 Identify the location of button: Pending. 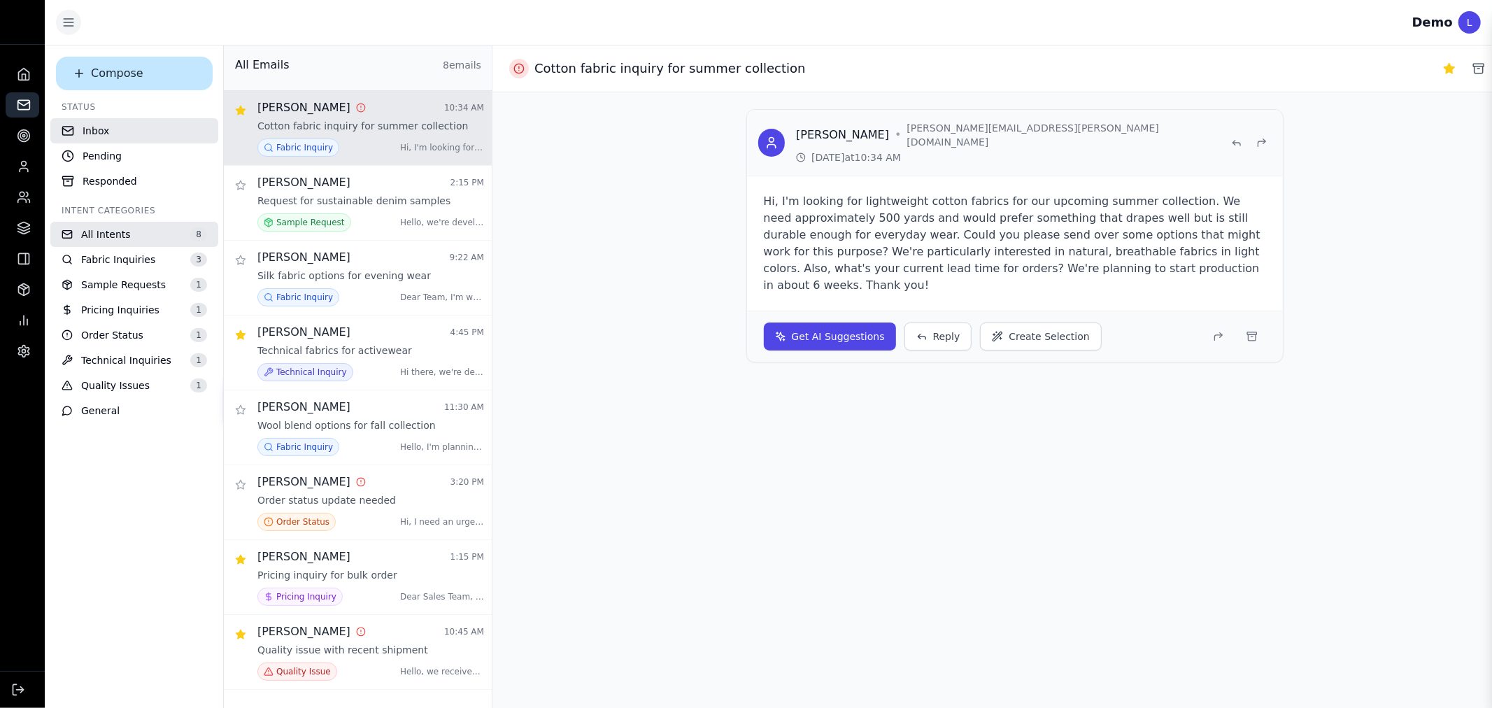
(134, 156).